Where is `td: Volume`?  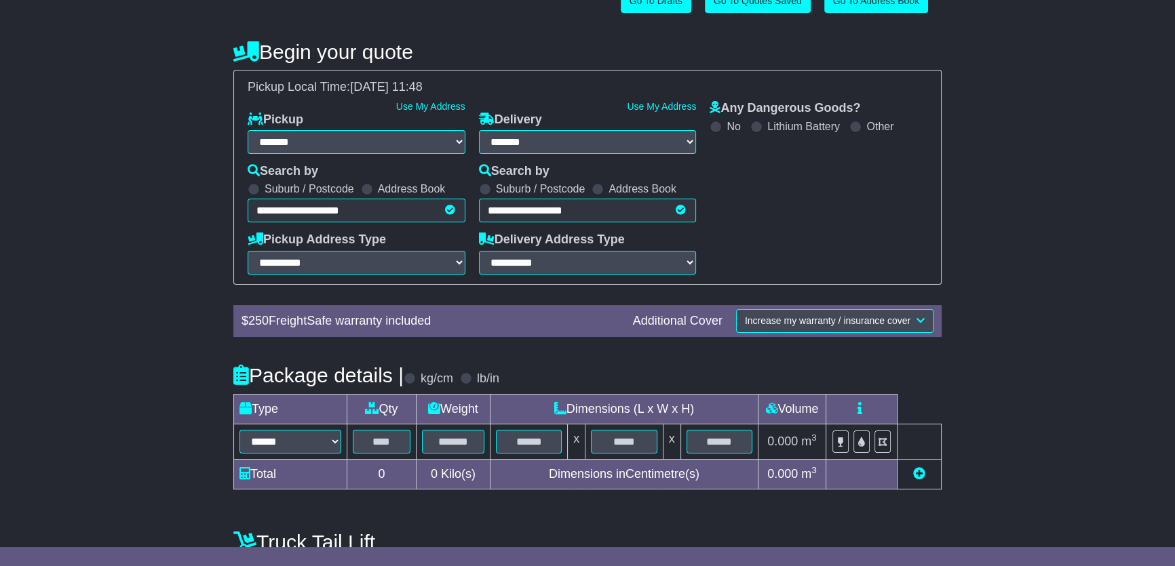 td: Volume is located at coordinates (792, 409).